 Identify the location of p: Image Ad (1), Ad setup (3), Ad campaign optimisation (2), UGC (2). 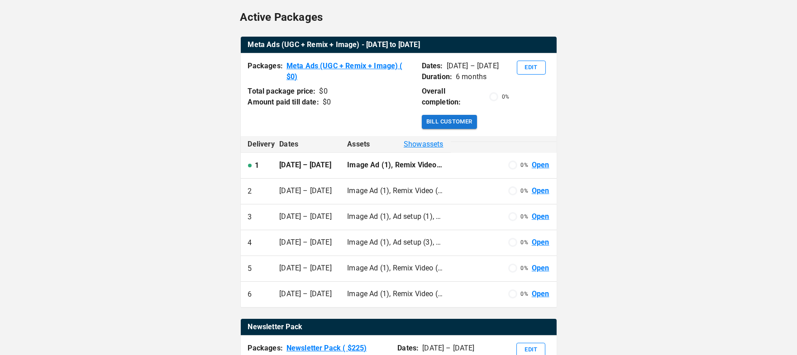
(395, 243).